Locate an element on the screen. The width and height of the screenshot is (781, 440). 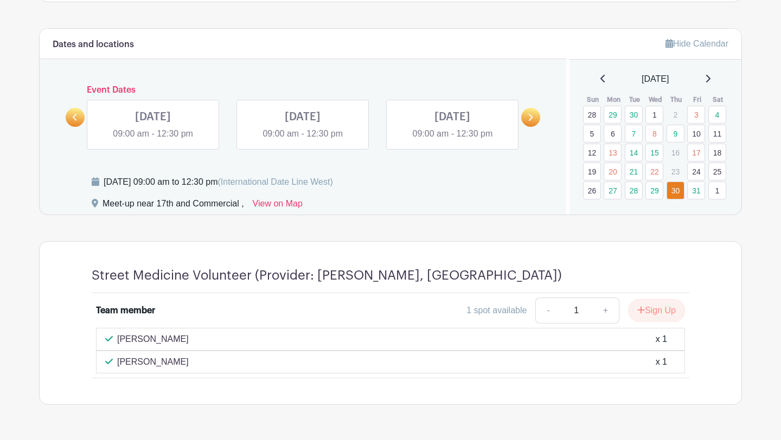
a: 9 is located at coordinates (675, 133).